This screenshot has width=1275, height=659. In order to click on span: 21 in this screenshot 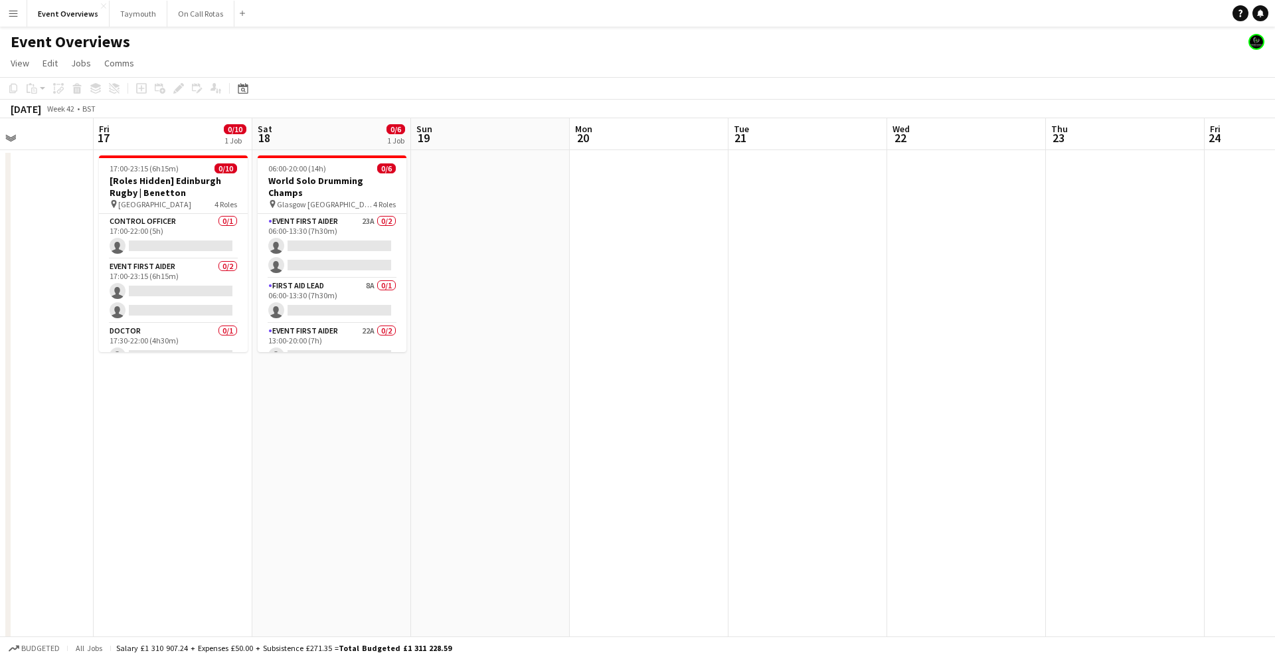, I will do `click(740, 137)`.